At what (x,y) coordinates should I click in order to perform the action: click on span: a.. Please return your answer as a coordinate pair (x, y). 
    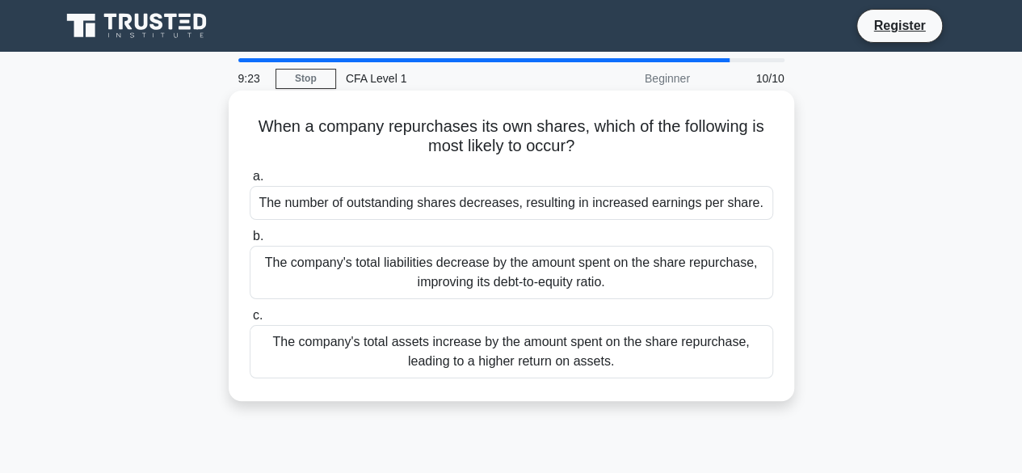
    Looking at the image, I should click on (258, 175).